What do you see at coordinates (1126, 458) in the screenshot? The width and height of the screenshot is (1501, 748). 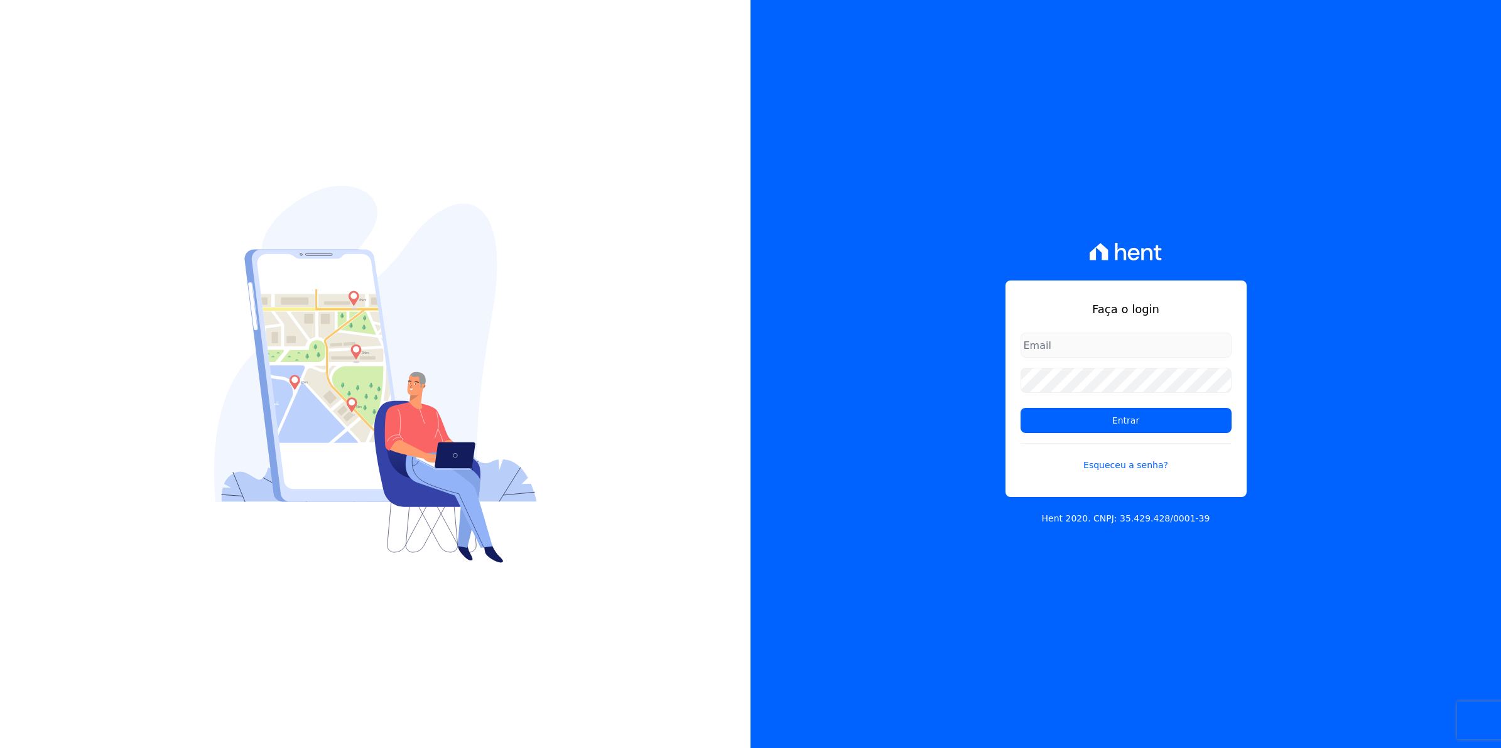 I see `a: Esqueceu a senha?` at bounding box center [1126, 458].